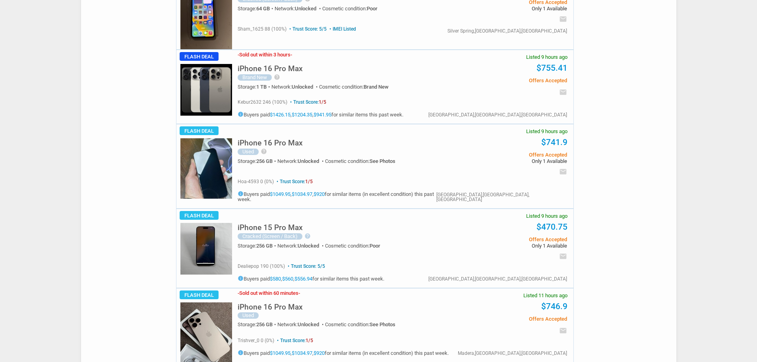  What do you see at coordinates (262, 29) in the screenshot?
I see `span: sham_1625 88 (100%)` at bounding box center [262, 29].